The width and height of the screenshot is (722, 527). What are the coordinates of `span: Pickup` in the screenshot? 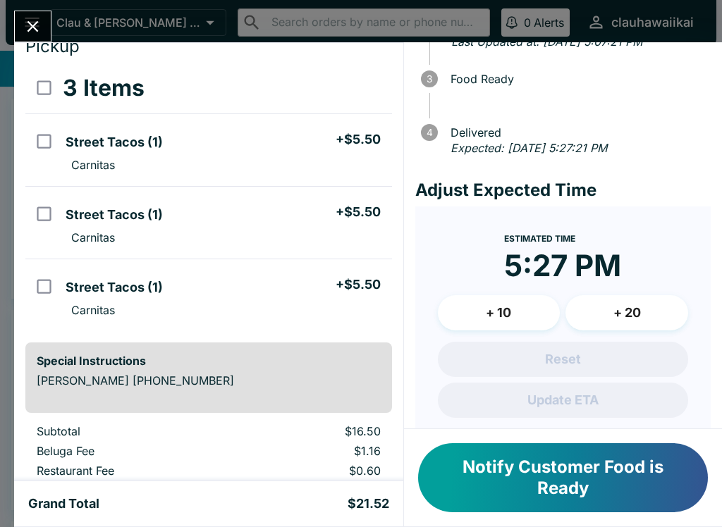 It's located at (52, 46).